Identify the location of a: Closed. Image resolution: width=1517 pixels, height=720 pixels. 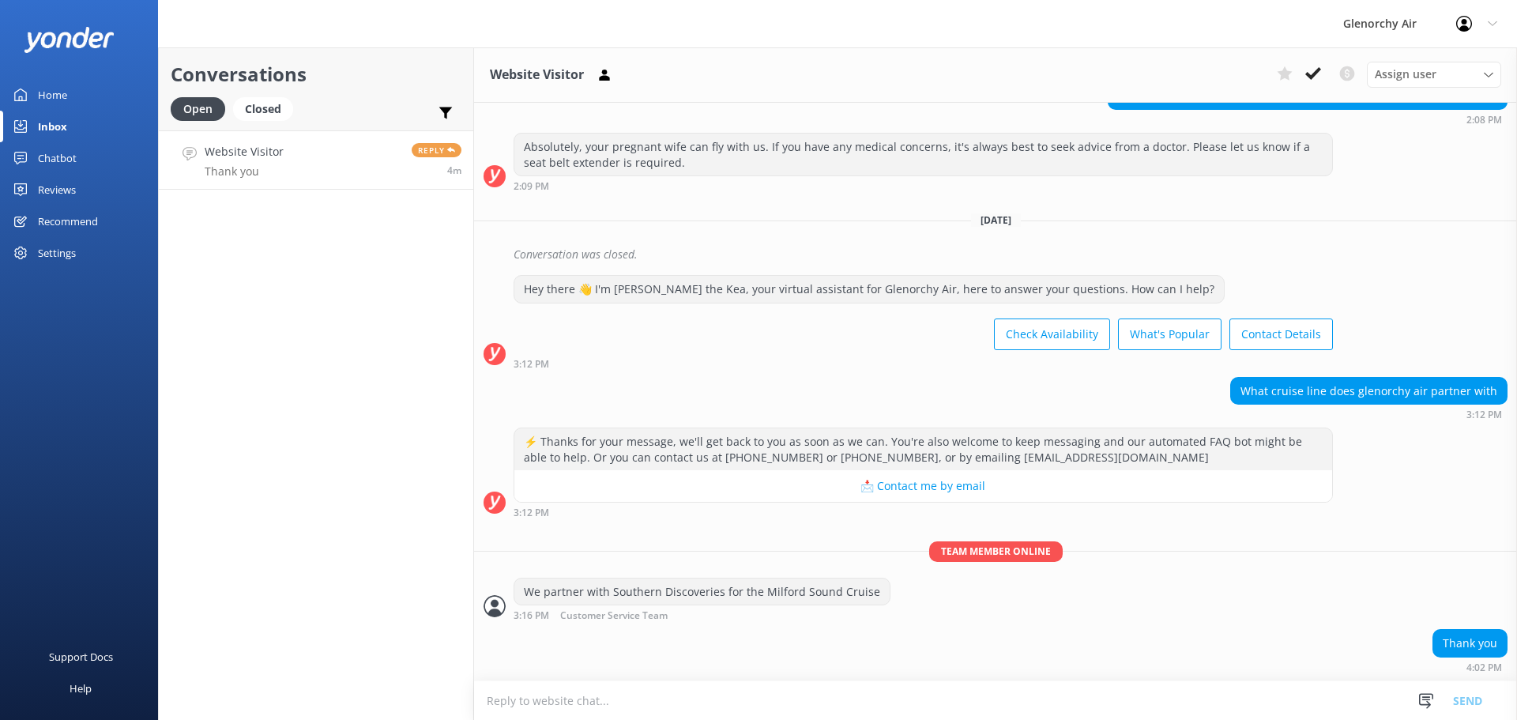
(267, 108).